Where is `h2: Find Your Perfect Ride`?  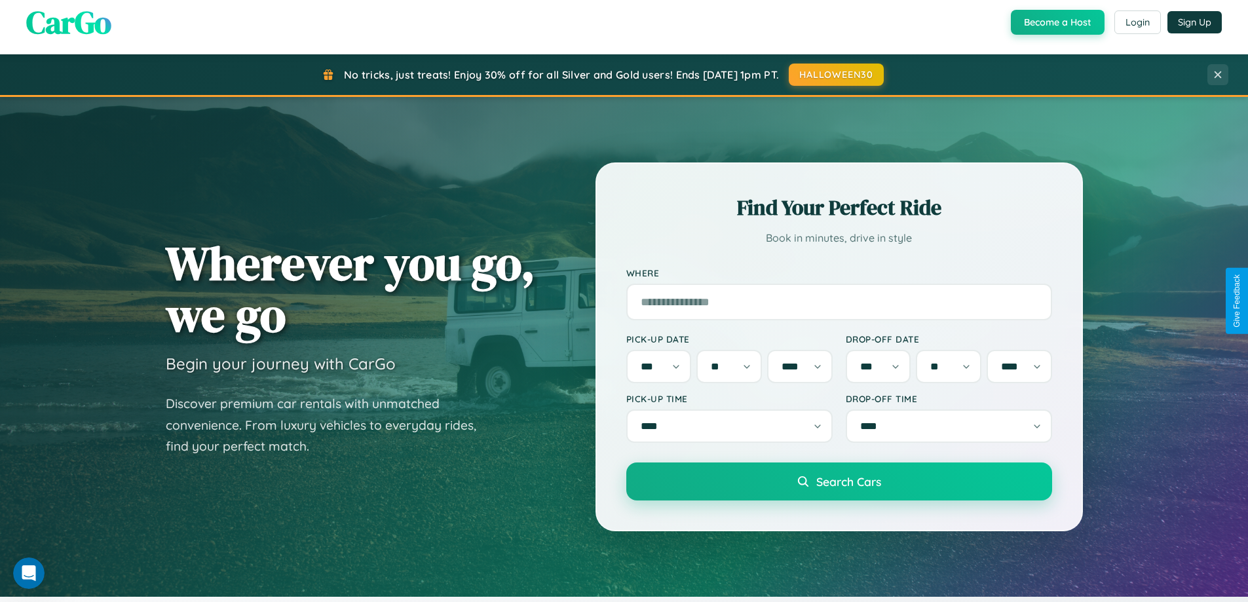
h2: Find Your Perfect Ride is located at coordinates (839, 208).